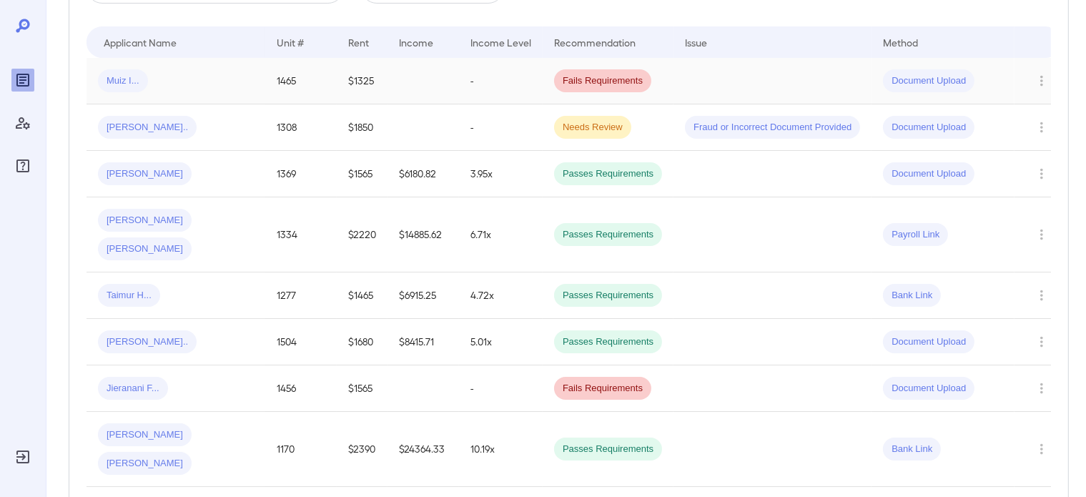  Describe the element at coordinates (301, 127) in the screenshot. I see `td: 1308` at that location.